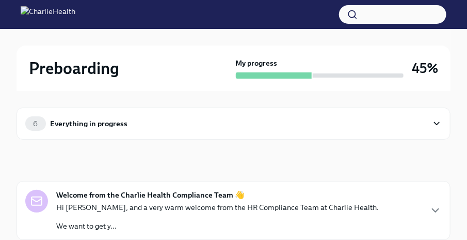  Describe the element at coordinates (217, 226) in the screenshot. I see `p: We want to get y...` at that location.